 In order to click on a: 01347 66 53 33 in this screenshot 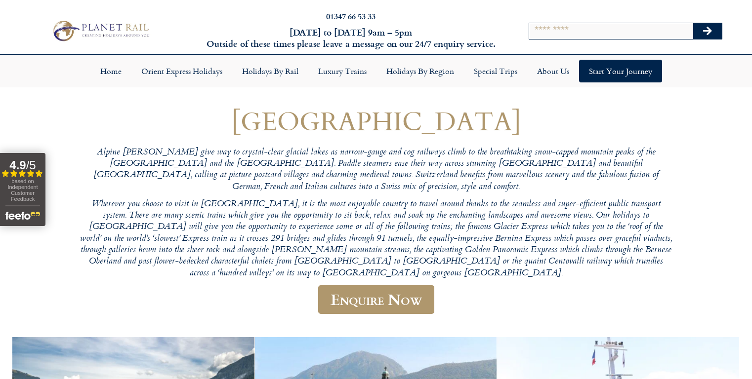, I will do `click(351, 16)`.